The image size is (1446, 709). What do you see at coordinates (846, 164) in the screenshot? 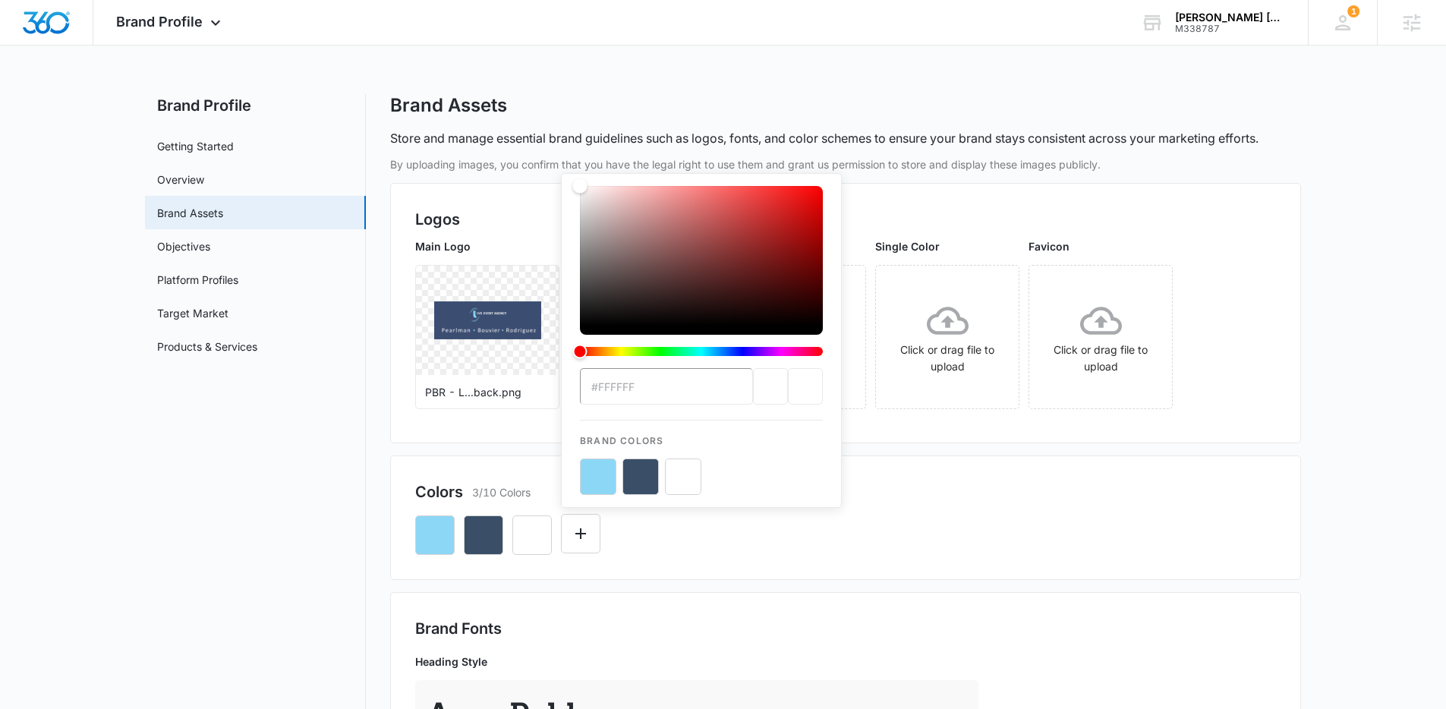
I see `p: By uploading images, you confirm that you have the legal right to use them and grant us permissio...` at bounding box center [846, 164].